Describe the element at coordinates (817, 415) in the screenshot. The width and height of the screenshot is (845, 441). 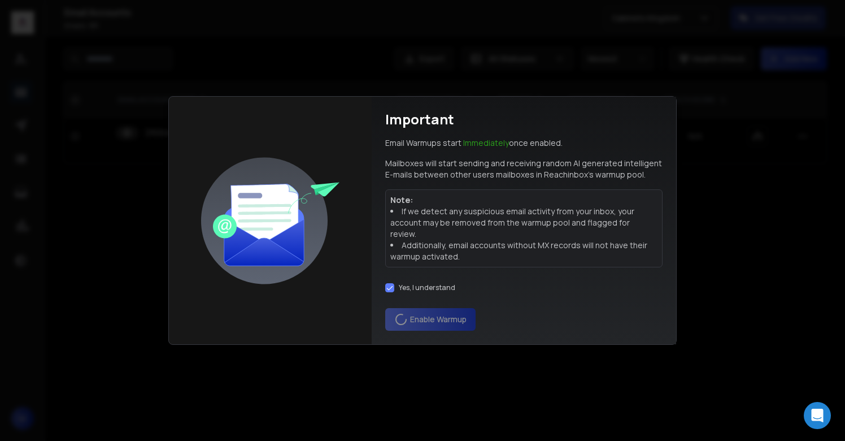
I see `div: Open Intercom Messenger` at that location.